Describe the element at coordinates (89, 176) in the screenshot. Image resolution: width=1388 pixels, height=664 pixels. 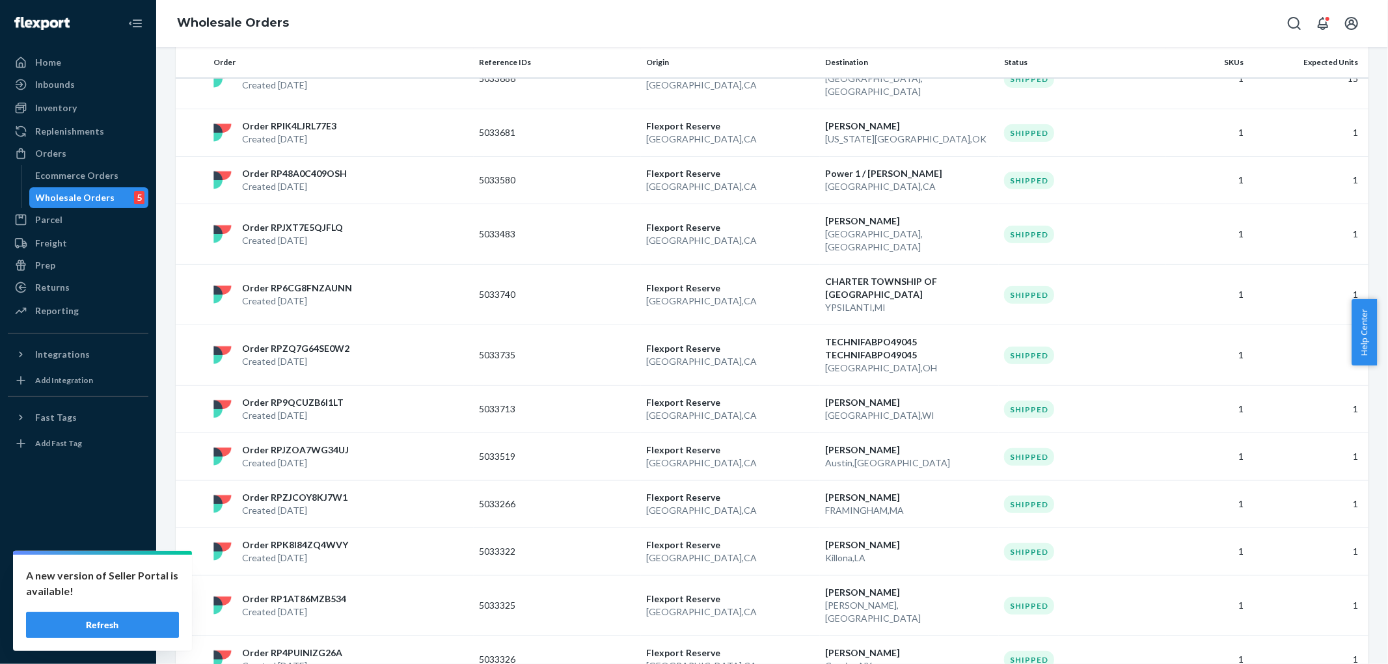
I see `a: Ecommerce Orders` at that location.